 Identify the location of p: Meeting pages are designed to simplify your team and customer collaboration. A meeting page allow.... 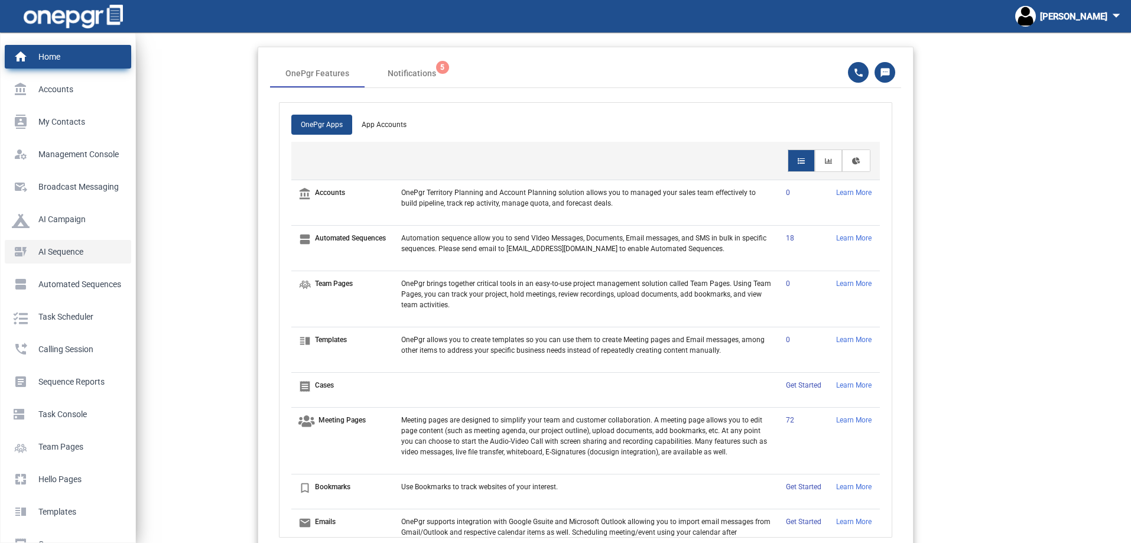
(586, 436).